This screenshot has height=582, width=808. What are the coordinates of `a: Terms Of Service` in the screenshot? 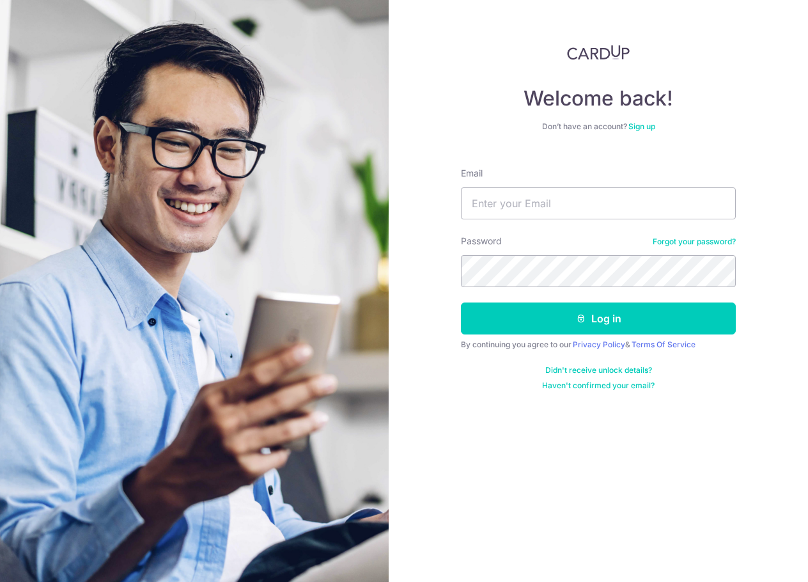 It's located at (664, 344).